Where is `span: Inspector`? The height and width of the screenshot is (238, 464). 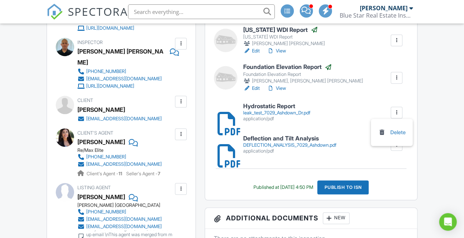 span: Inspector is located at coordinates (90, 42).